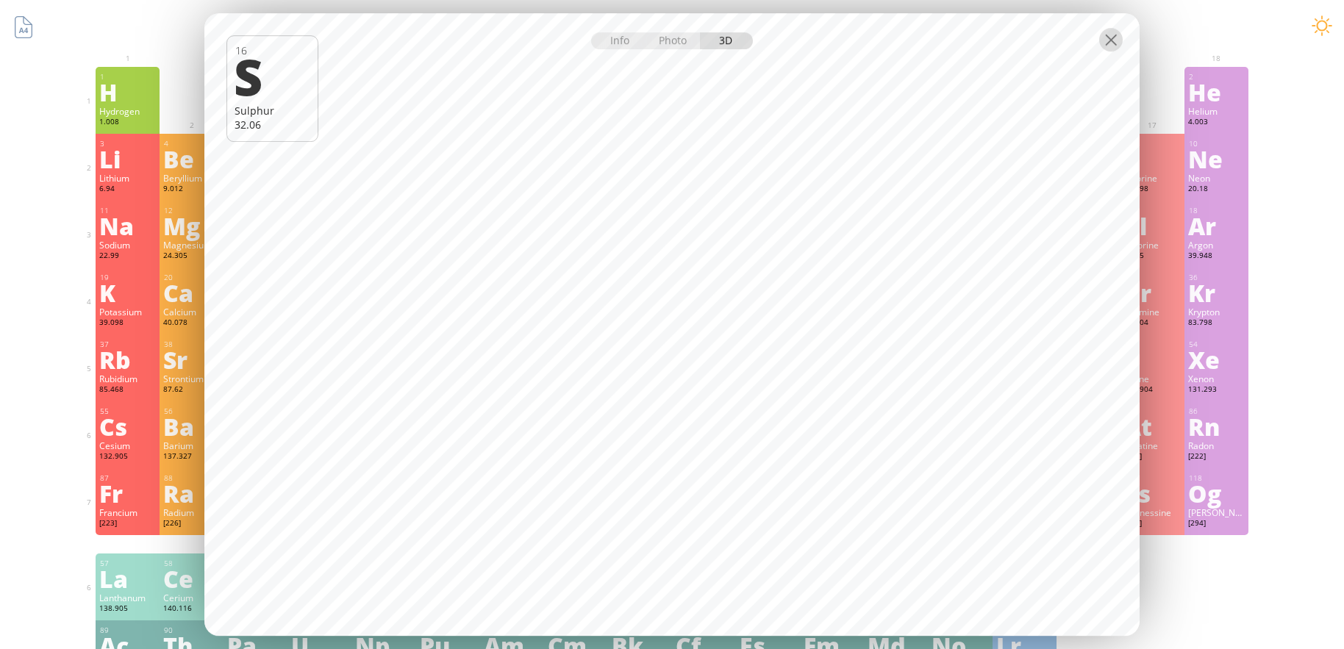 The image size is (1344, 649). What do you see at coordinates (128, 411) in the screenshot?
I see `div: 55` at bounding box center [128, 411].